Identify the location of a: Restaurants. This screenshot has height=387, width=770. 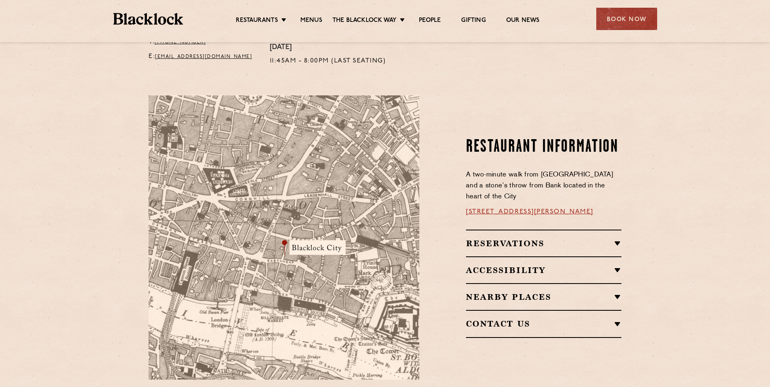
(257, 21).